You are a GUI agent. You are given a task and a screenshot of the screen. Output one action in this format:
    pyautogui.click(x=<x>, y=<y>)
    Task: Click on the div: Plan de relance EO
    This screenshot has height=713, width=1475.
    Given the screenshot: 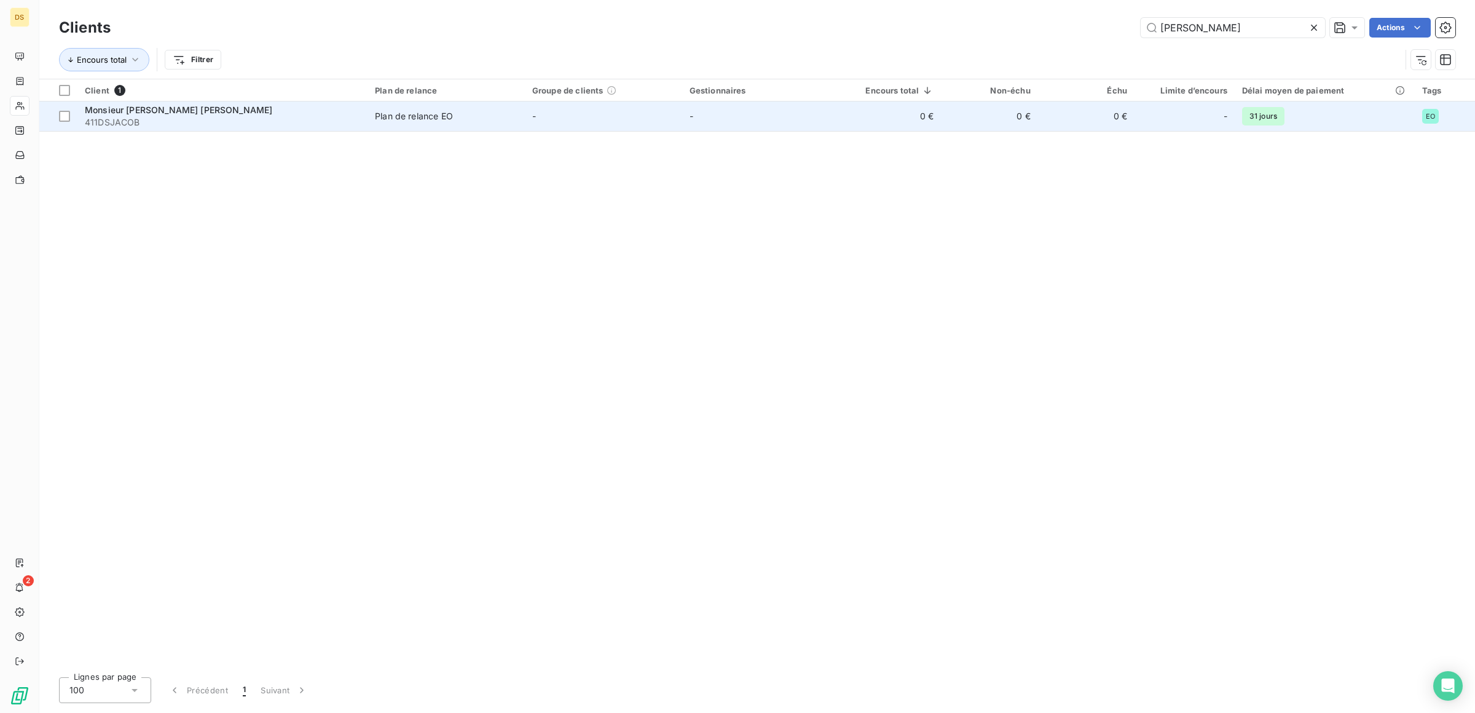 What is the action you would take?
    pyautogui.click(x=414, y=116)
    